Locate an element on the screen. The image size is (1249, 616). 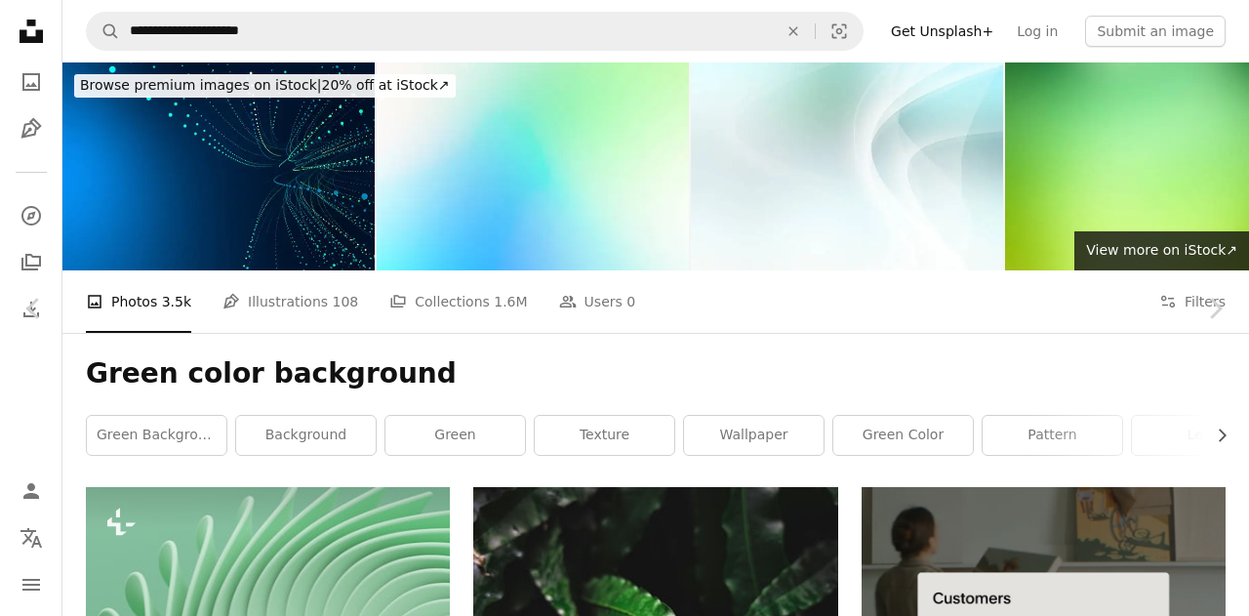
a: Illustrations is located at coordinates (31, 129).